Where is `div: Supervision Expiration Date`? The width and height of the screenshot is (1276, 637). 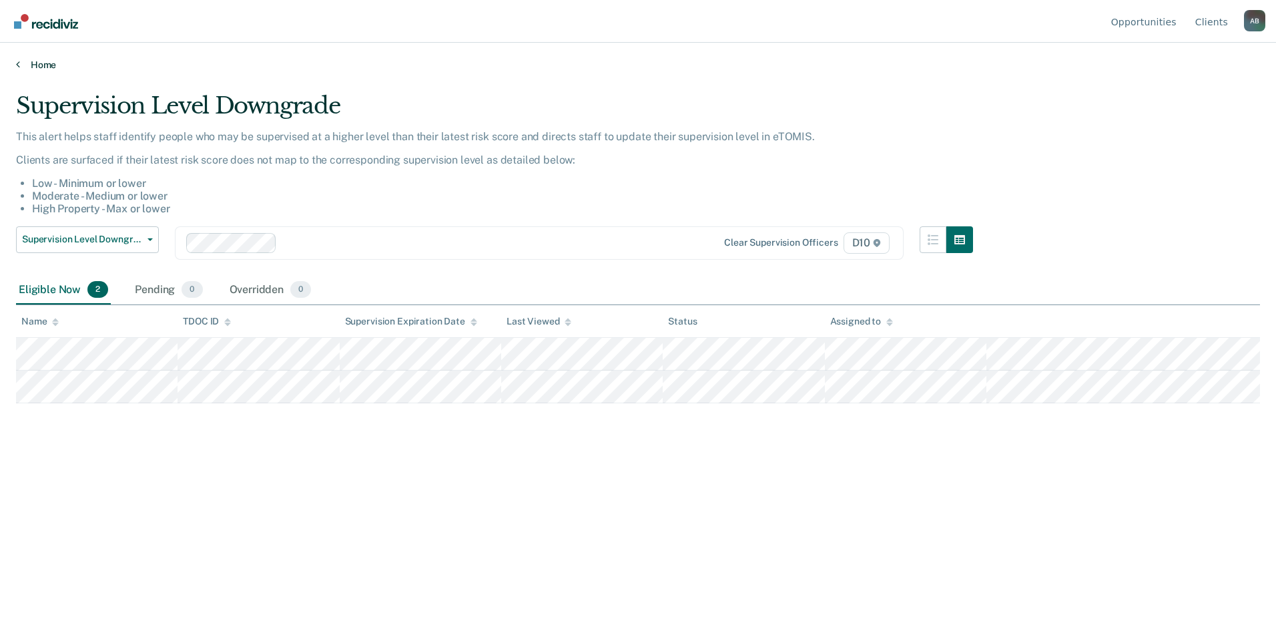
div: Supervision Expiration Date is located at coordinates (411, 321).